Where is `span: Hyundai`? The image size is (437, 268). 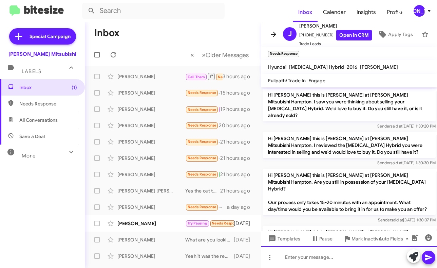 span: Hyundai is located at coordinates (277, 67).